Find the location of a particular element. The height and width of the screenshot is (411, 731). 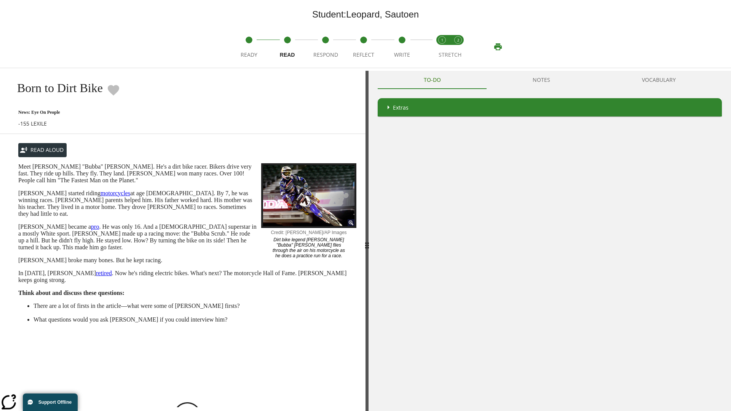

img: Magnify is located at coordinates (351, 223).